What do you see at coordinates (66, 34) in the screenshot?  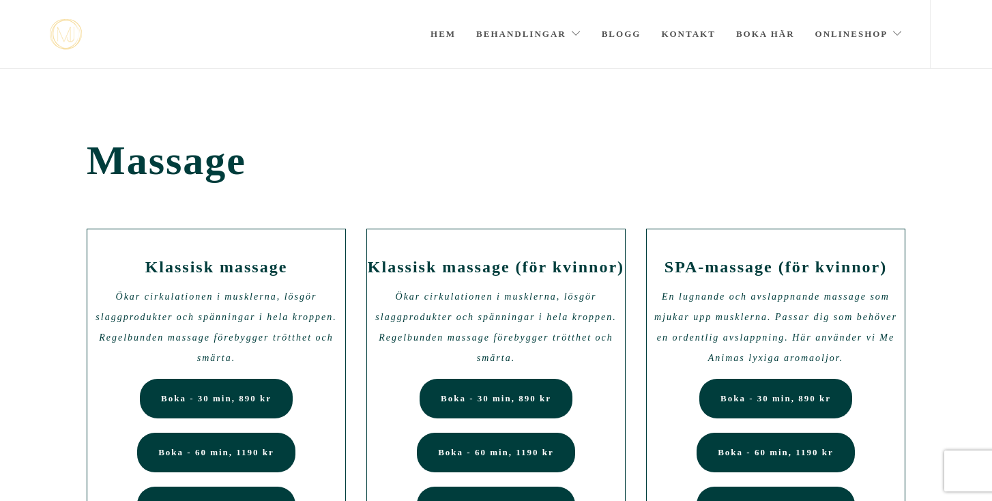 I see `img: mjstudio` at bounding box center [66, 34].